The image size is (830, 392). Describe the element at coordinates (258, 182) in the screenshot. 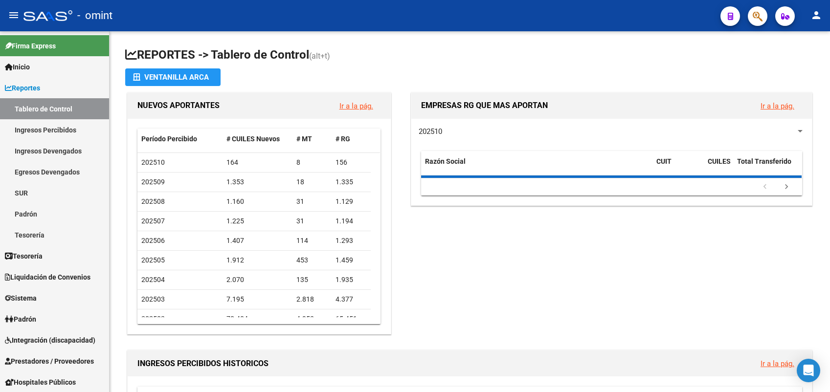

I see `div: 1.353` at that location.